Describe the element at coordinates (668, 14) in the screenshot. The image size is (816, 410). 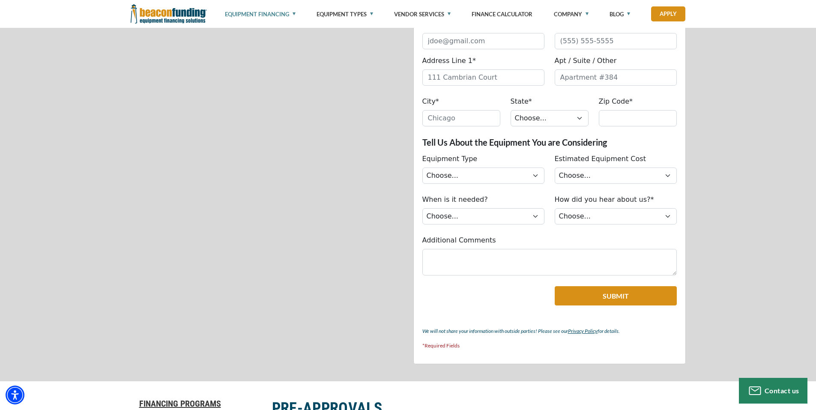
I see `a: Apply` at that location.